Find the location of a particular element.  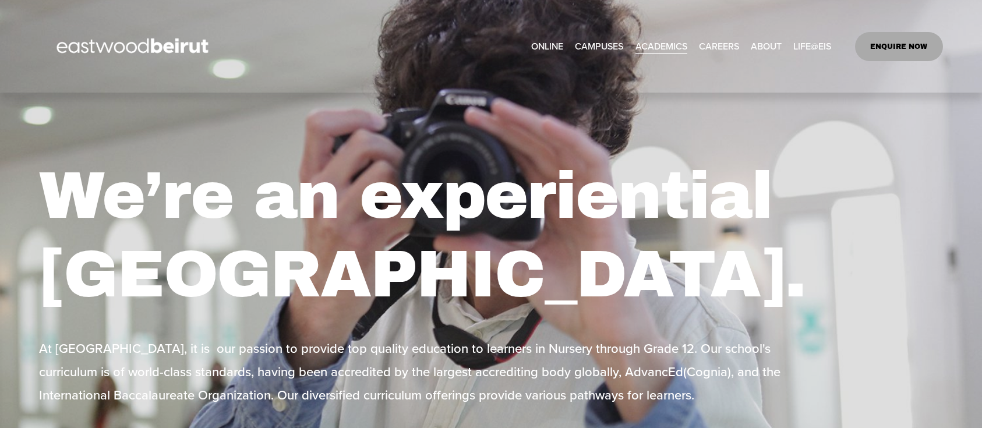

a: CAREERS is located at coordinates (719, 47).